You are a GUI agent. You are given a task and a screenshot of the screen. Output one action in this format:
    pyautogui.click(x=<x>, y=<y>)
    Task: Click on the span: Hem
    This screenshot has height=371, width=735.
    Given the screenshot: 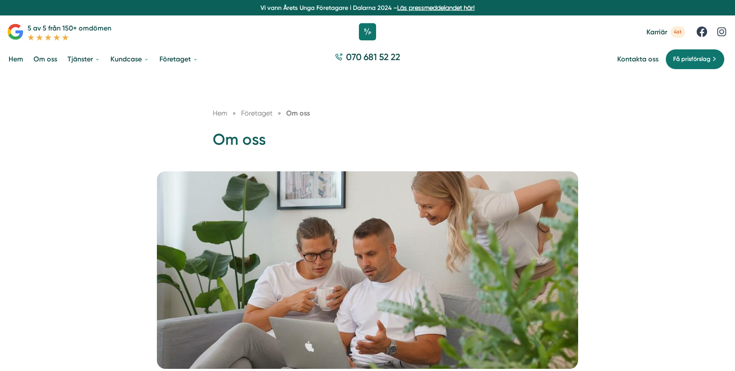 What is the action you would take?
    pyautogui.click(x=220, y=113)
    